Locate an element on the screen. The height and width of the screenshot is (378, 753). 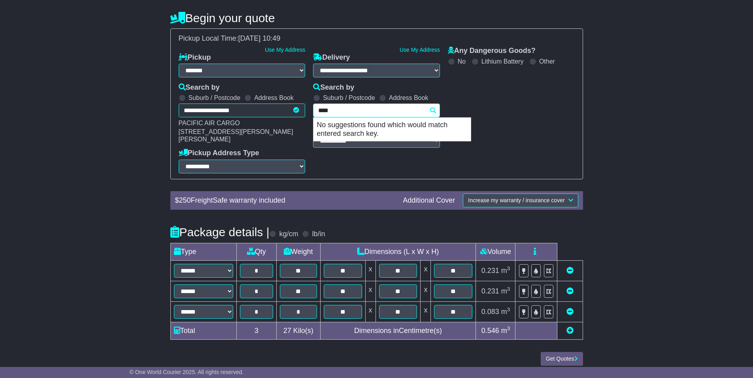
span: Increase my warranty / insurance cover is located at coordinates (516, 200).